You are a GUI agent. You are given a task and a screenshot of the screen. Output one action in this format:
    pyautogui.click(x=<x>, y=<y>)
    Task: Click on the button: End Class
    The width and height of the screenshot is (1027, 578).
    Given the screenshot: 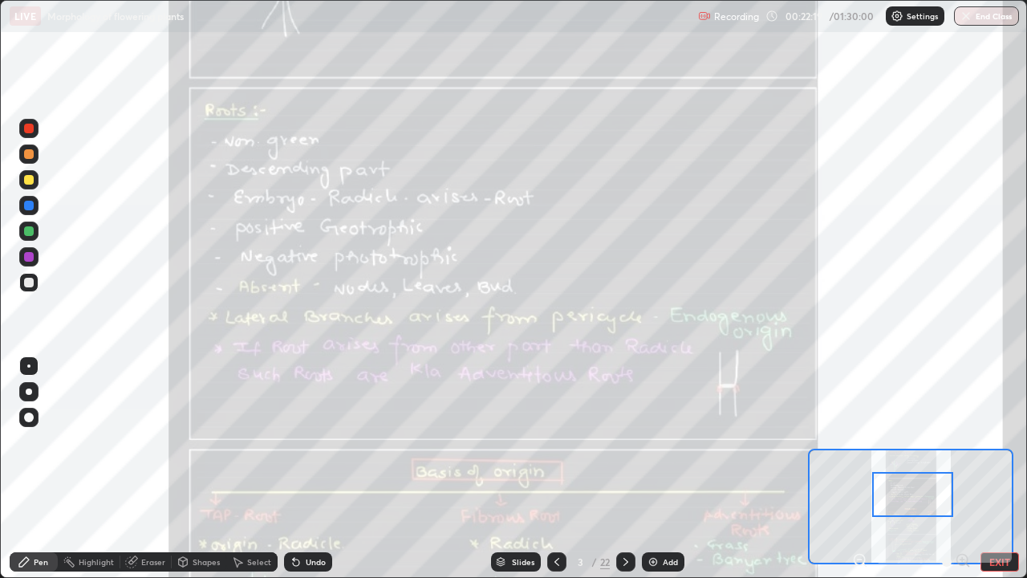 What is the action you would take?
    pyautogui.click(x=986, y=16)
    